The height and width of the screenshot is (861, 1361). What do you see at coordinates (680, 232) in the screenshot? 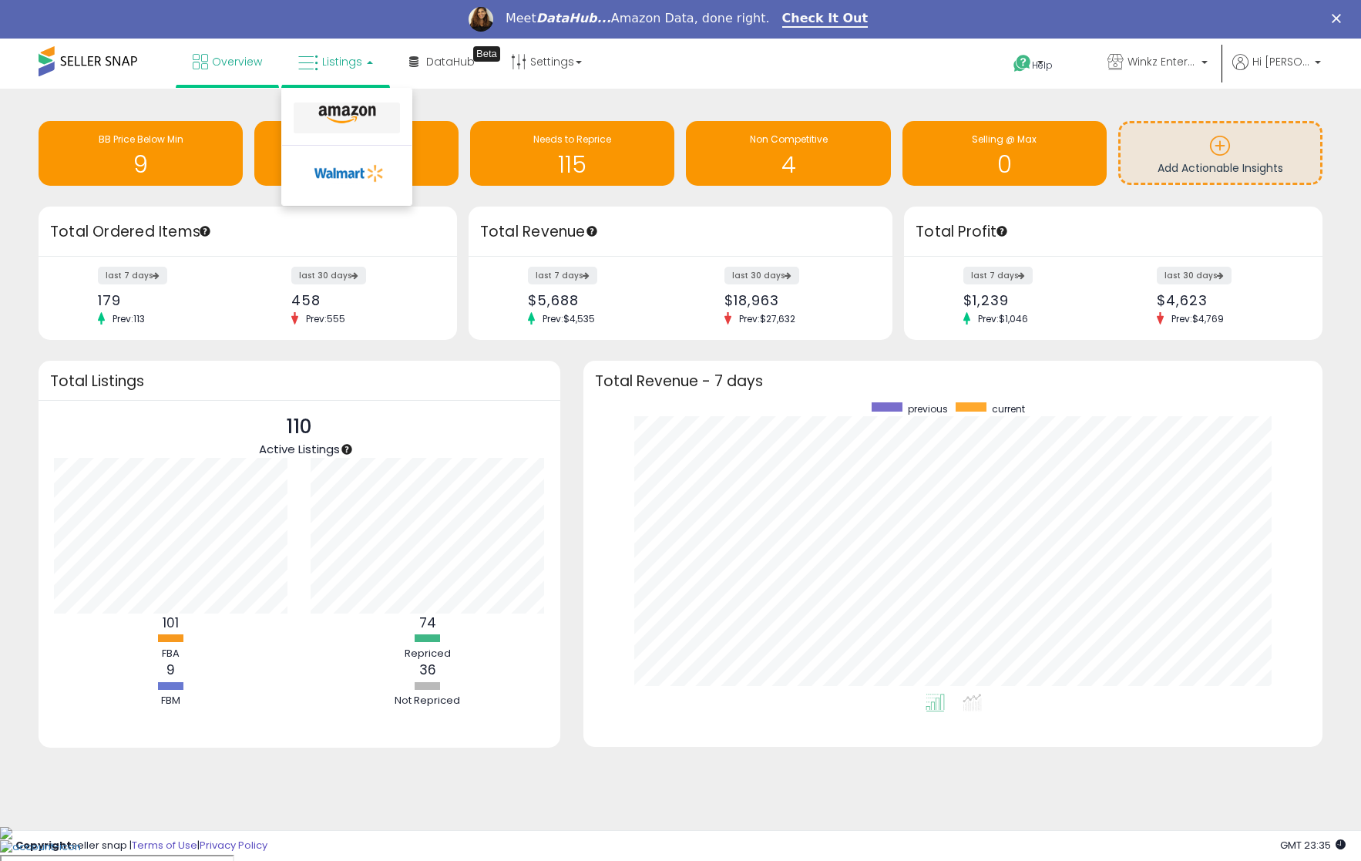
I see `h3: Total Revenue` at bounding box center [680, 232].